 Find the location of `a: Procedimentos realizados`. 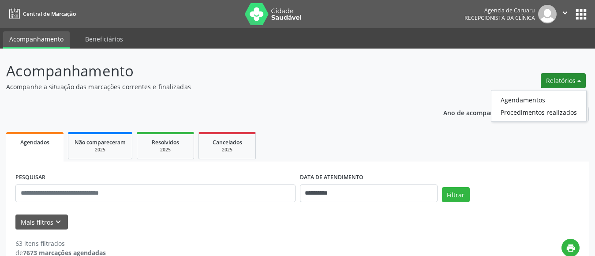

a: Procedimentos realizados is located at coordinates (538, 112).